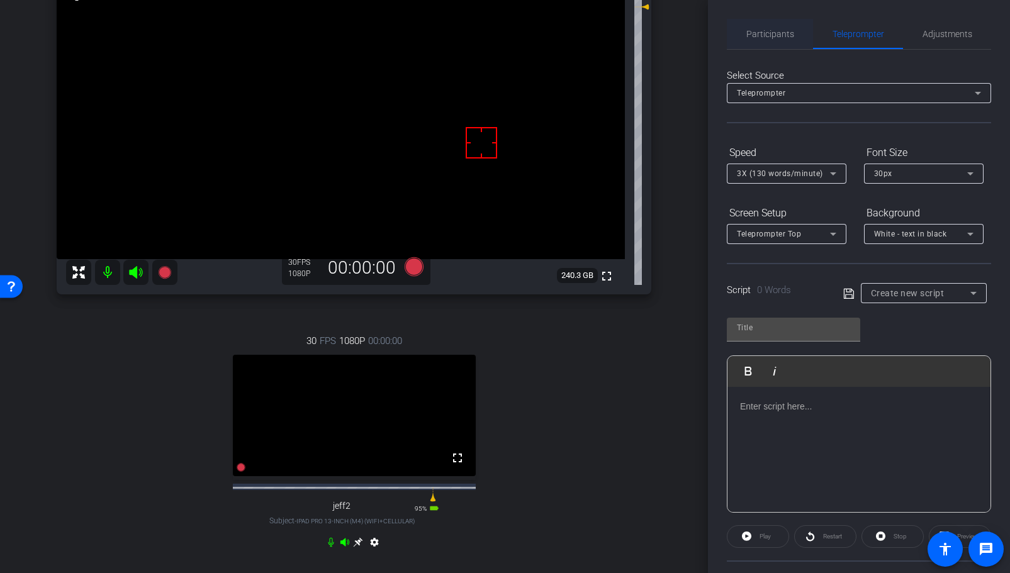 The width and height of the screenshot is (1010, 573). Describe the element at coordinates (794, 328) in the screenshot. I see `input: Title` at that location.